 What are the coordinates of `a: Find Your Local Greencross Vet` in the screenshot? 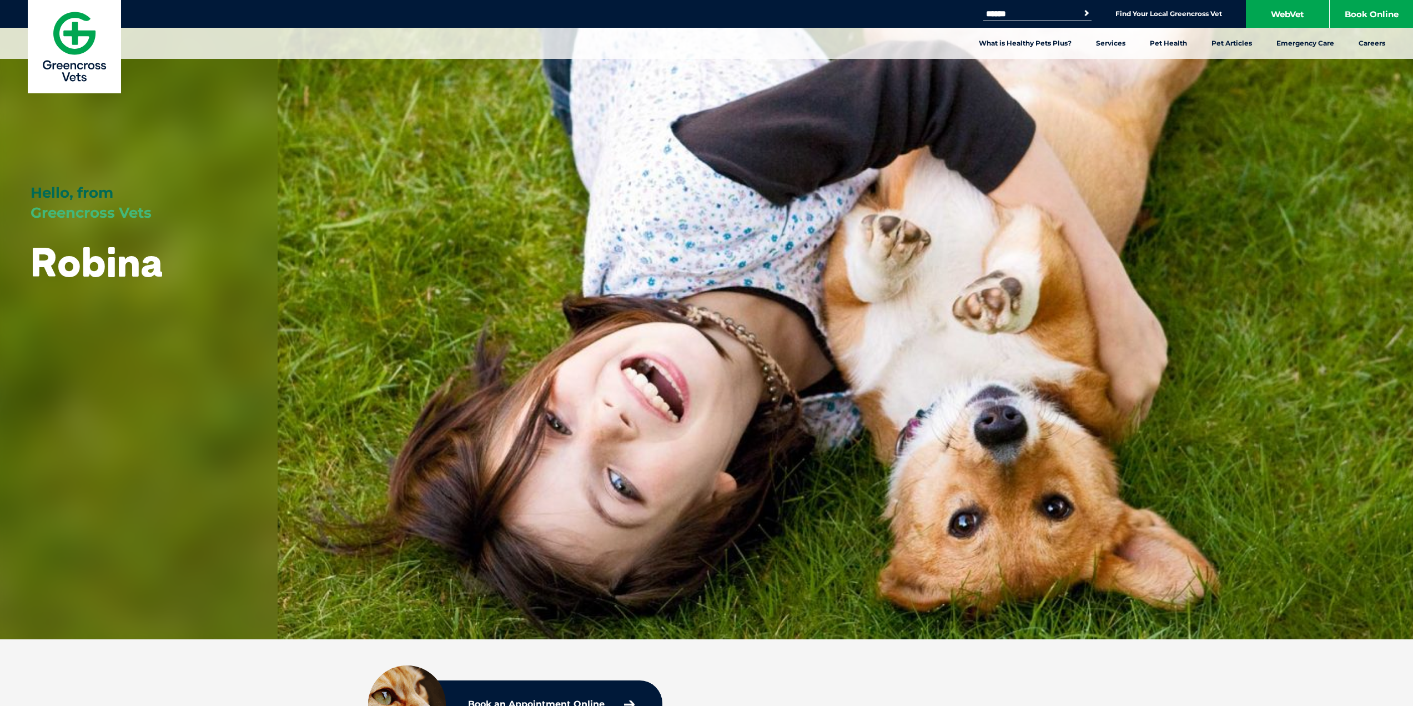 It's located at (1169, 14).